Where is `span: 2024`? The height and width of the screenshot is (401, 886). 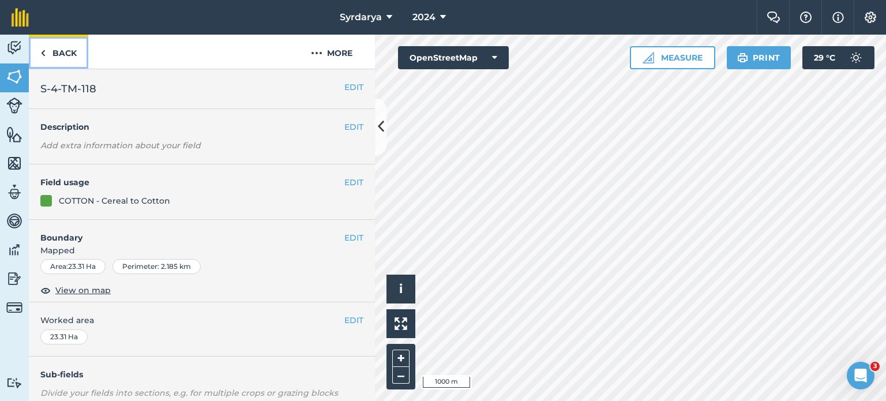 span: 2024 is located at coordinates (424, 17).